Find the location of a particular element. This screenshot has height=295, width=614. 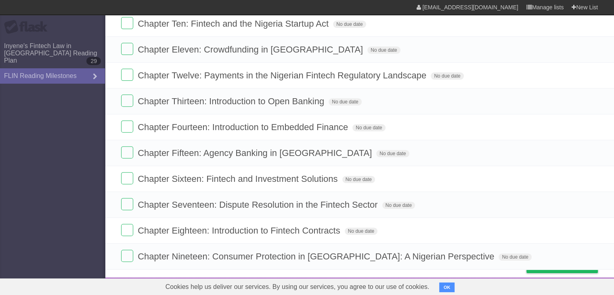

span: Chapter Twelve: Payments in the Nigerian Fintech Regulatory Landscape is located at coordinates (283, 75).